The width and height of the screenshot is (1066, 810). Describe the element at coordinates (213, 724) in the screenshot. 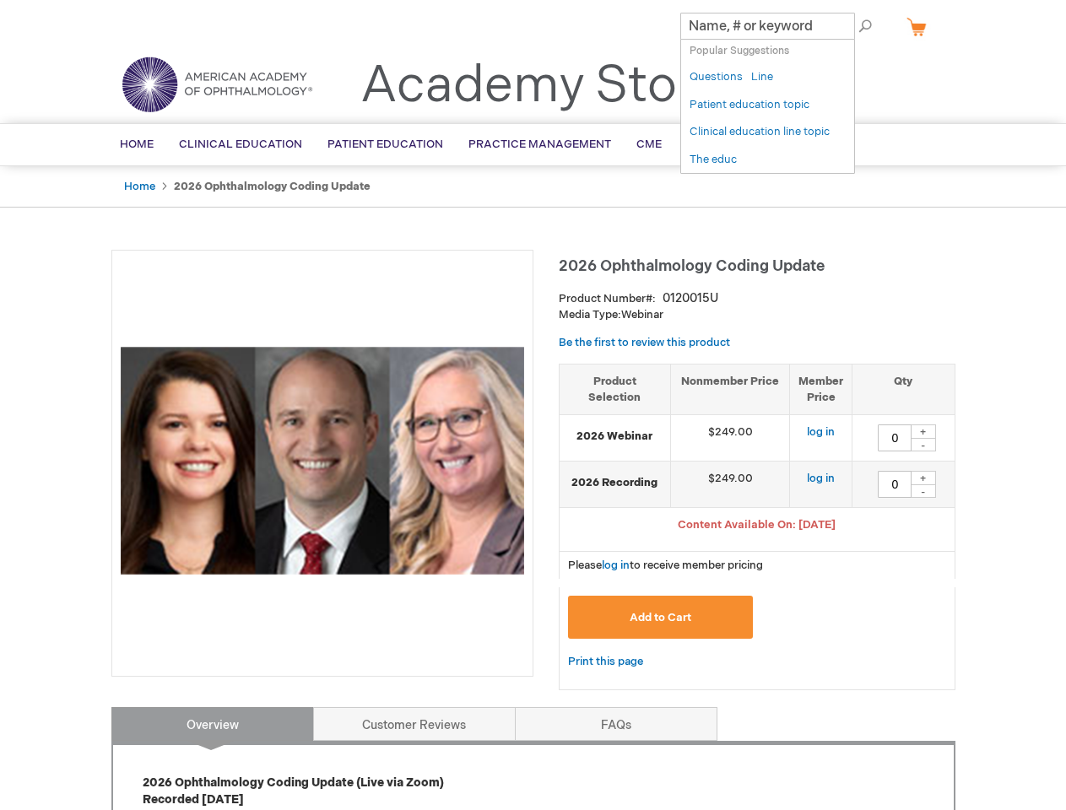

I see `a: Overview` at that location.